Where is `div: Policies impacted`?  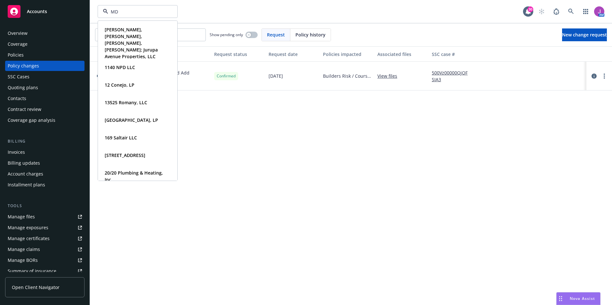
div: Policies impacted is located at coordinates (348, 54).